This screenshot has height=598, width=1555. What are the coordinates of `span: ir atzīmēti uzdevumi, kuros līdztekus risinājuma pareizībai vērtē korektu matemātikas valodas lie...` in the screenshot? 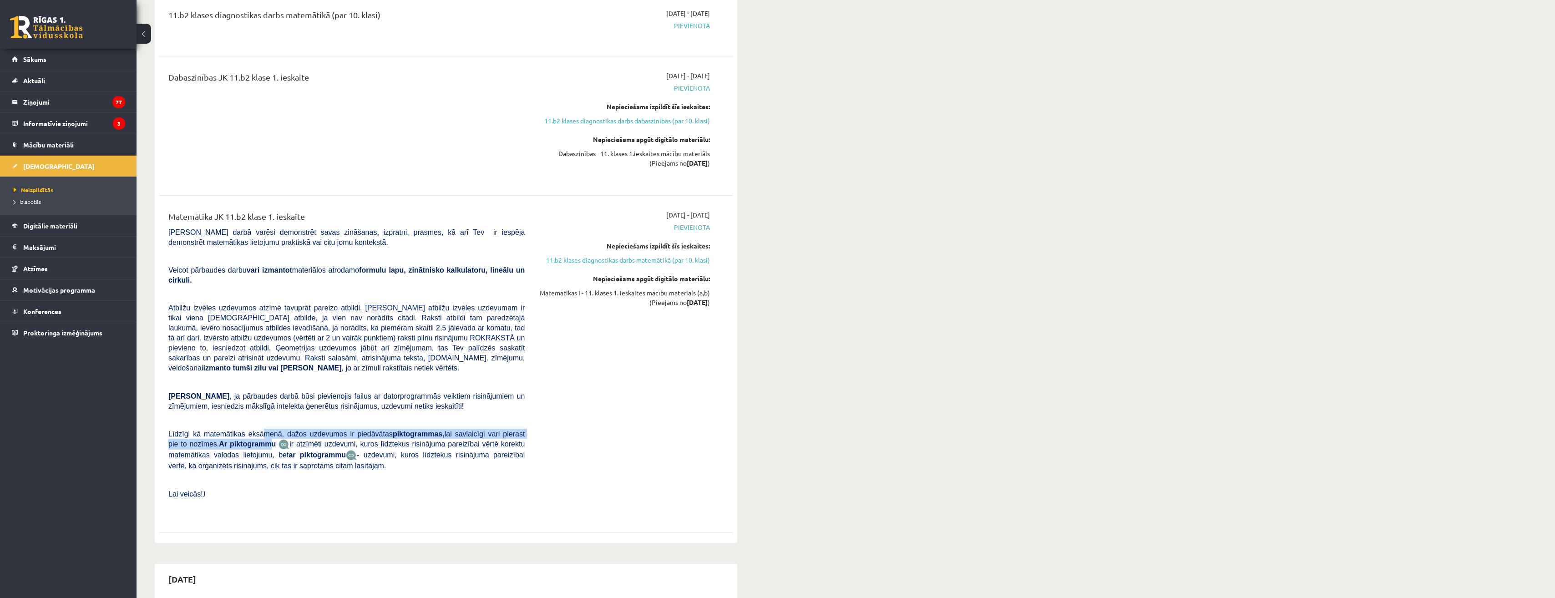 It's located at (346, 449).